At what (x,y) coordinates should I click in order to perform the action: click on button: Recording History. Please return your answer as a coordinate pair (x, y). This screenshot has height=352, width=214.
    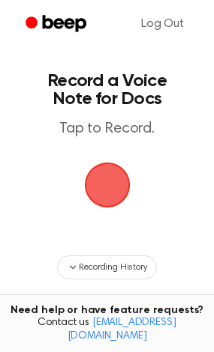
    Looking at the image, I should click on (106, 268).